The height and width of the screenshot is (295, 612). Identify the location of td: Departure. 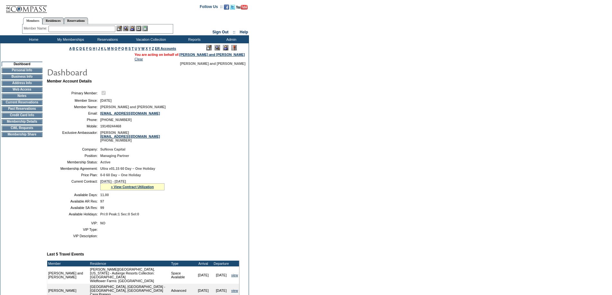
(221, 264).